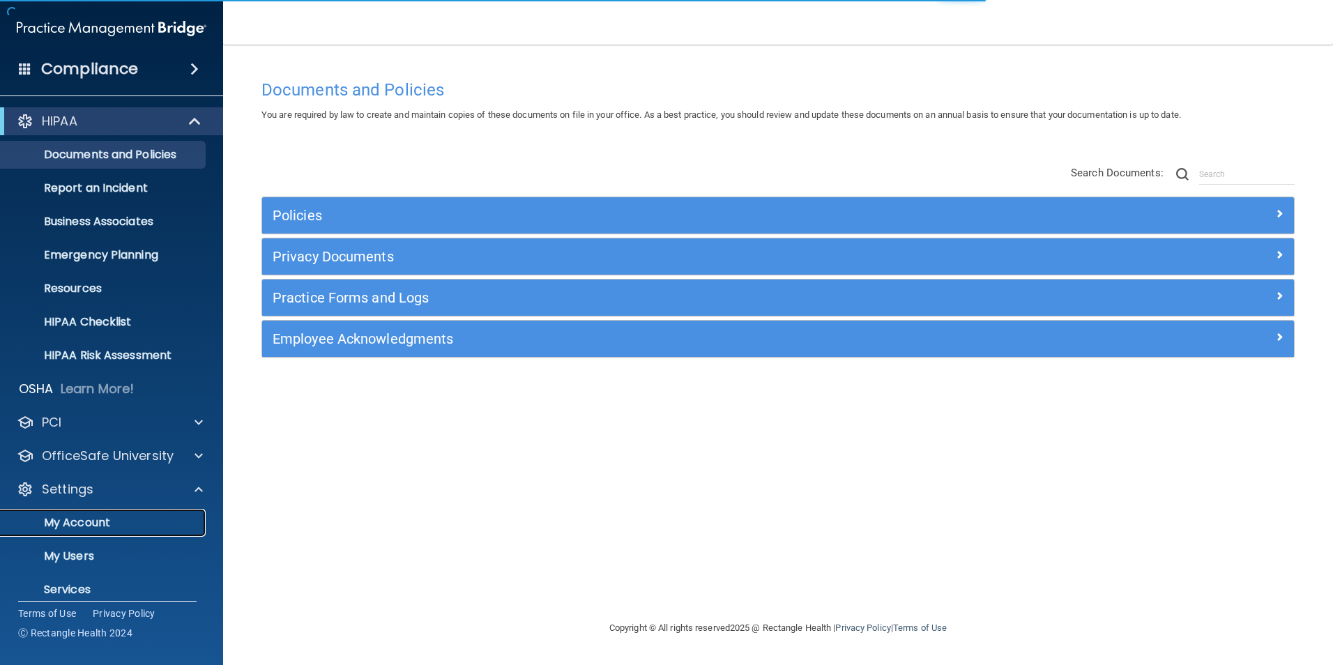 The height and width of the screenshot is (665, 1333). Describe the element at coordinates (68, 489) in the screenshot. I see `p: Settings` at that location.